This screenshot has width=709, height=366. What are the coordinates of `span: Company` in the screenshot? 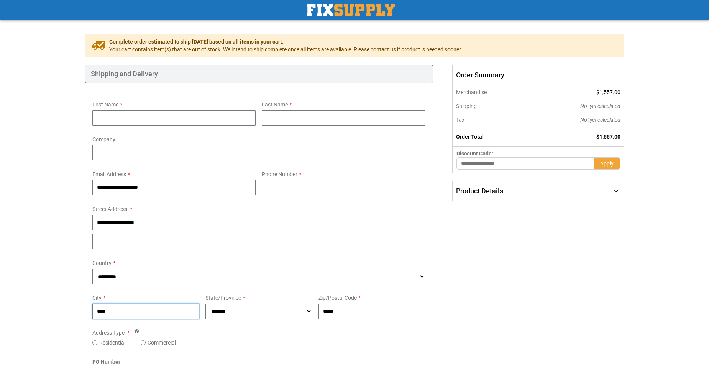 It's located at (104, 139).